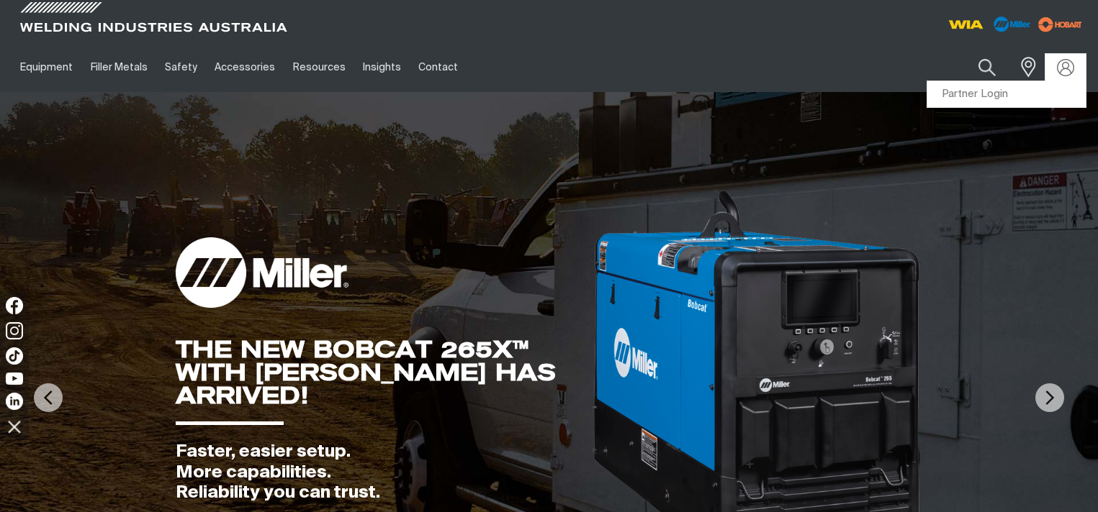 This screenshot has height=512, width=1098. What do you see at coordinates (1060, 24) in the screenshot?
I see `img: miller` at bounding box center [1060, 24].